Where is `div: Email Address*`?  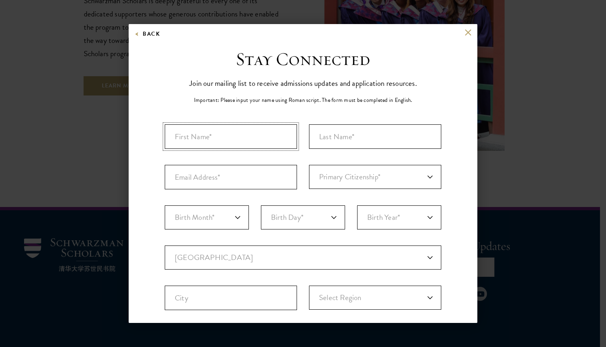
div: Email Address* is located at coordinates (231, 177).